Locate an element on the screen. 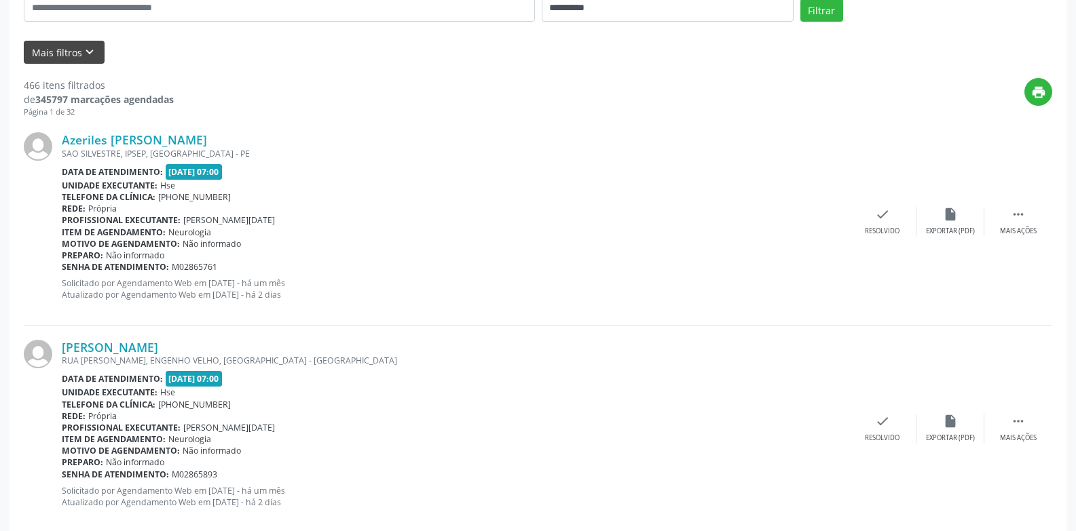 The width and height of the screenshot is (1076, 531). span: M02865893 is located at coordinates (194, 474).